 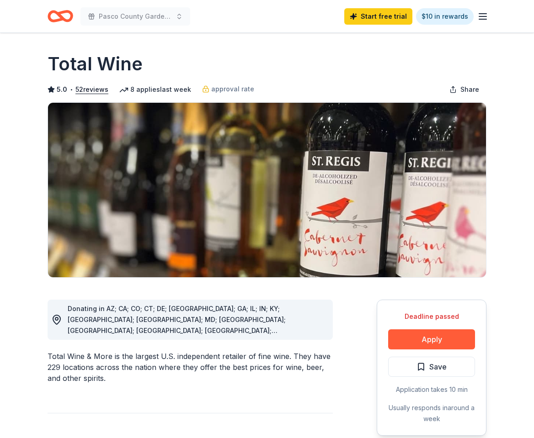 I want to click on a: Start free trial, so click(x=378, y=16).